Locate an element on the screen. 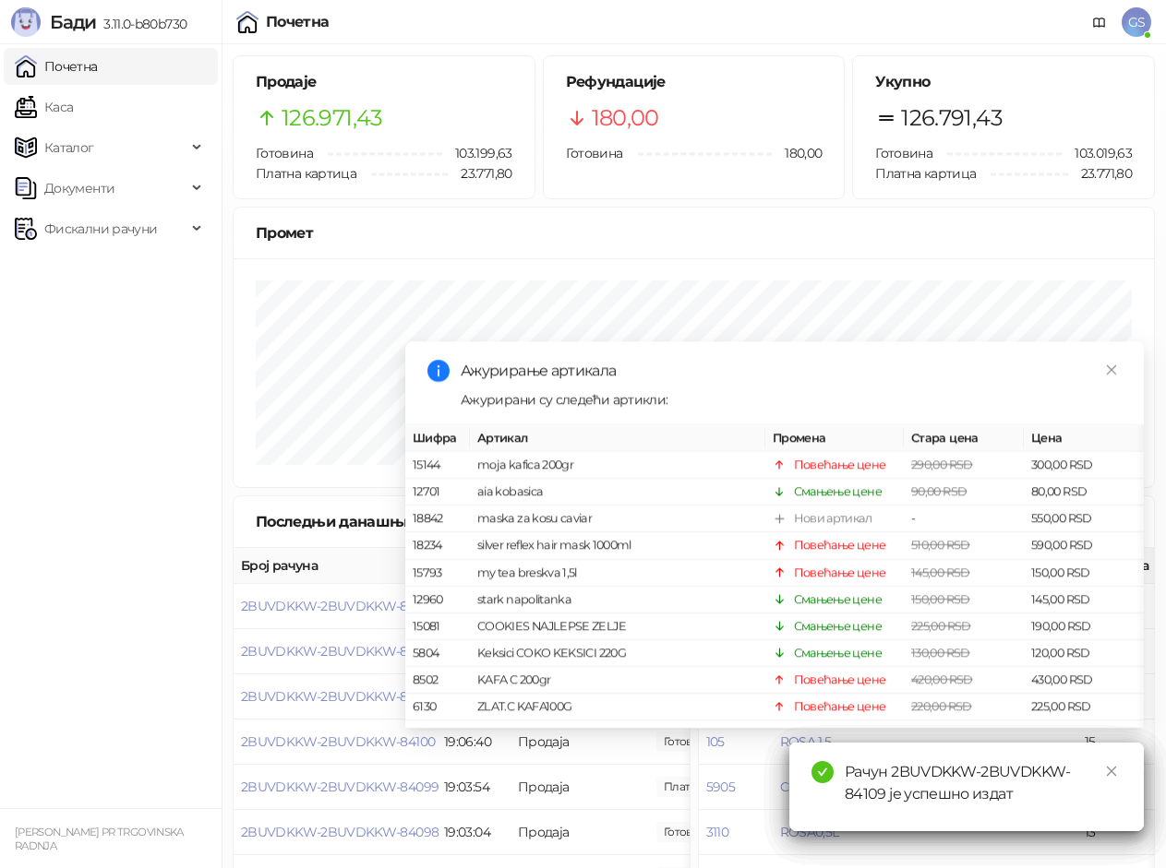 The image size is (1166, 868). a: Документација is located at coordinates (1099, 22).